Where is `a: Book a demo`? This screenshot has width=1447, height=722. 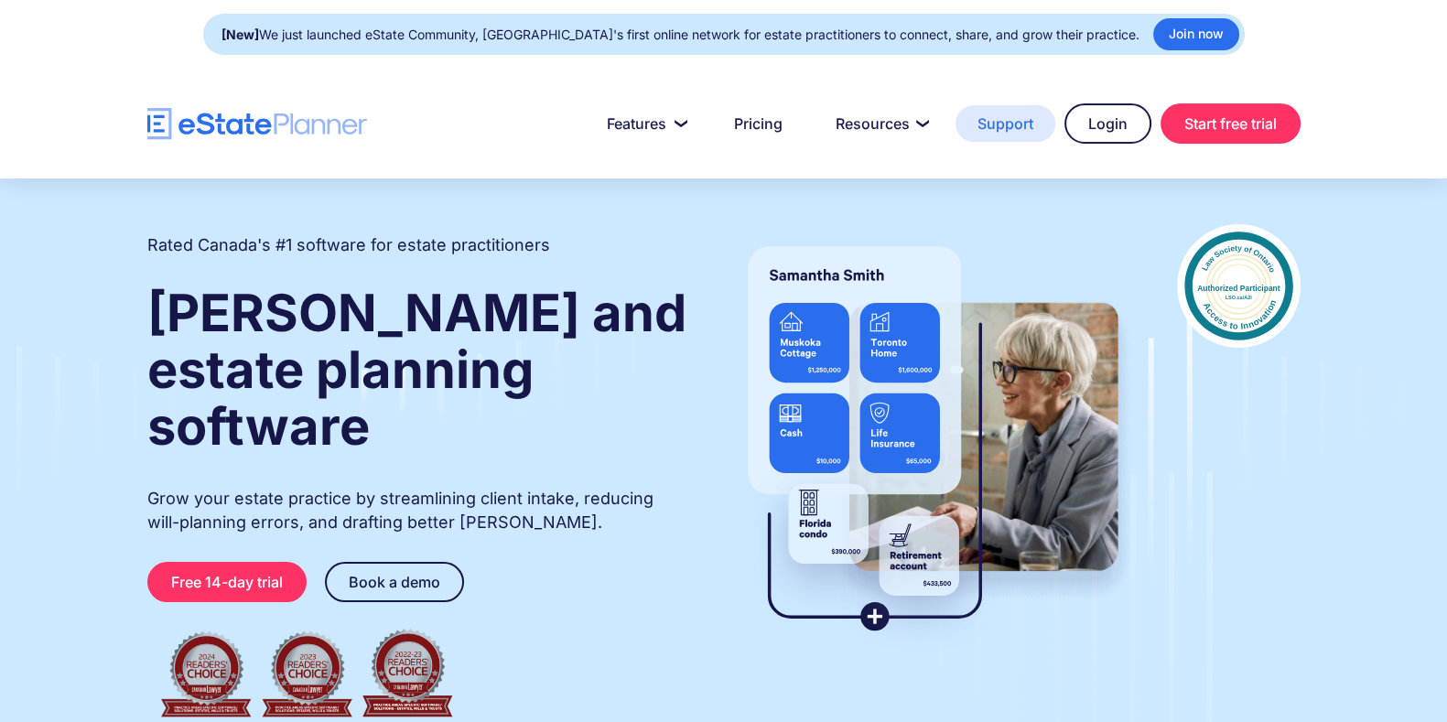 a: Book a demo is located at coordinates (394, 582).